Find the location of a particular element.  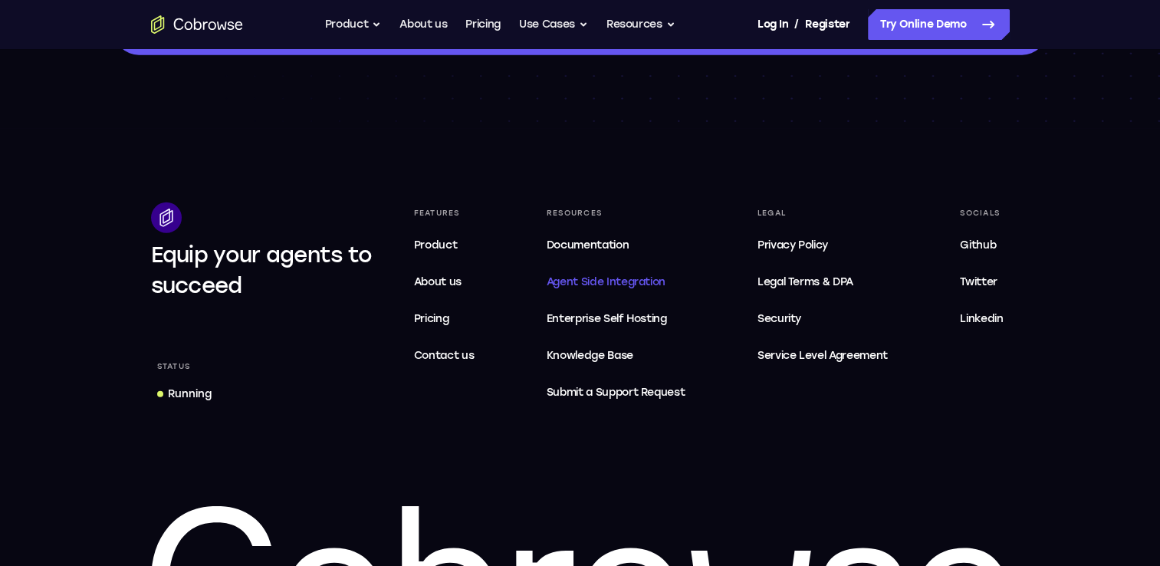

a: Agent Side Integration is located at coordinates (616, 282).